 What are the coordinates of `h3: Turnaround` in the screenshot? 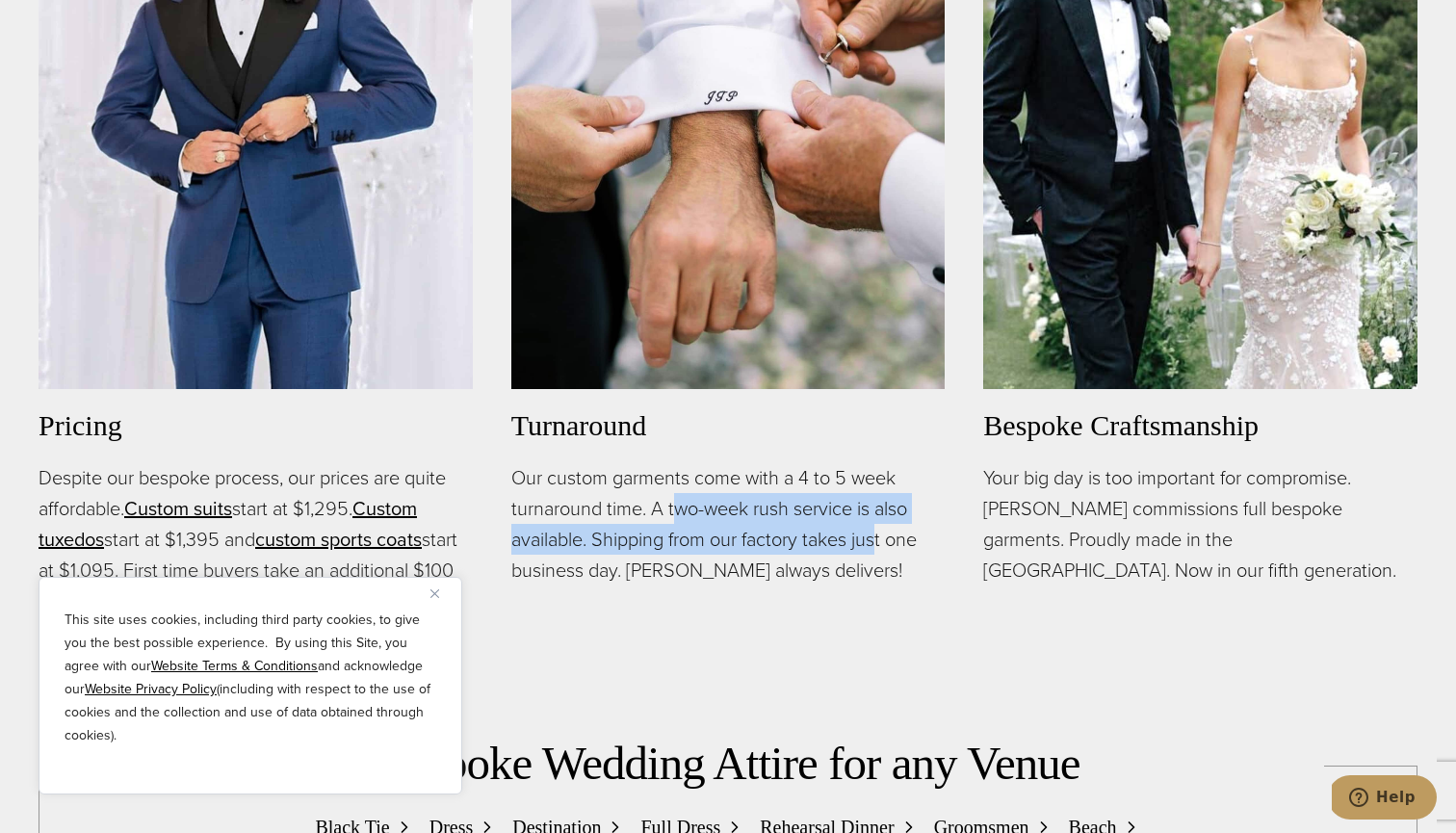 It's located at (728, 426).